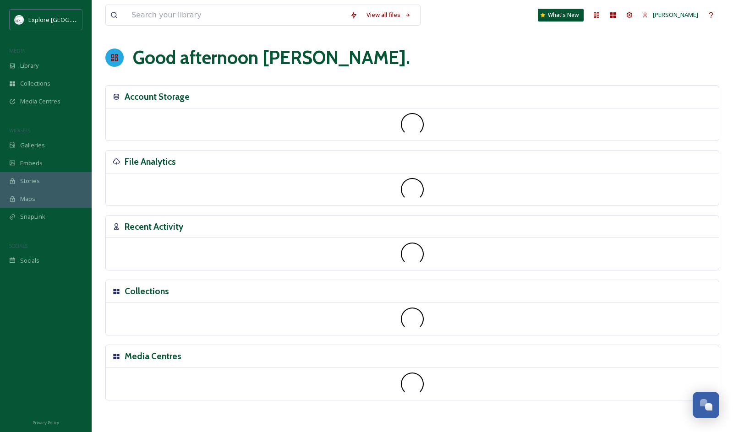 This screenshot has height=432, width=733. Describe the element at coordinates (17, 50) in the screenshot. I see `span: MEDIA` at that location.